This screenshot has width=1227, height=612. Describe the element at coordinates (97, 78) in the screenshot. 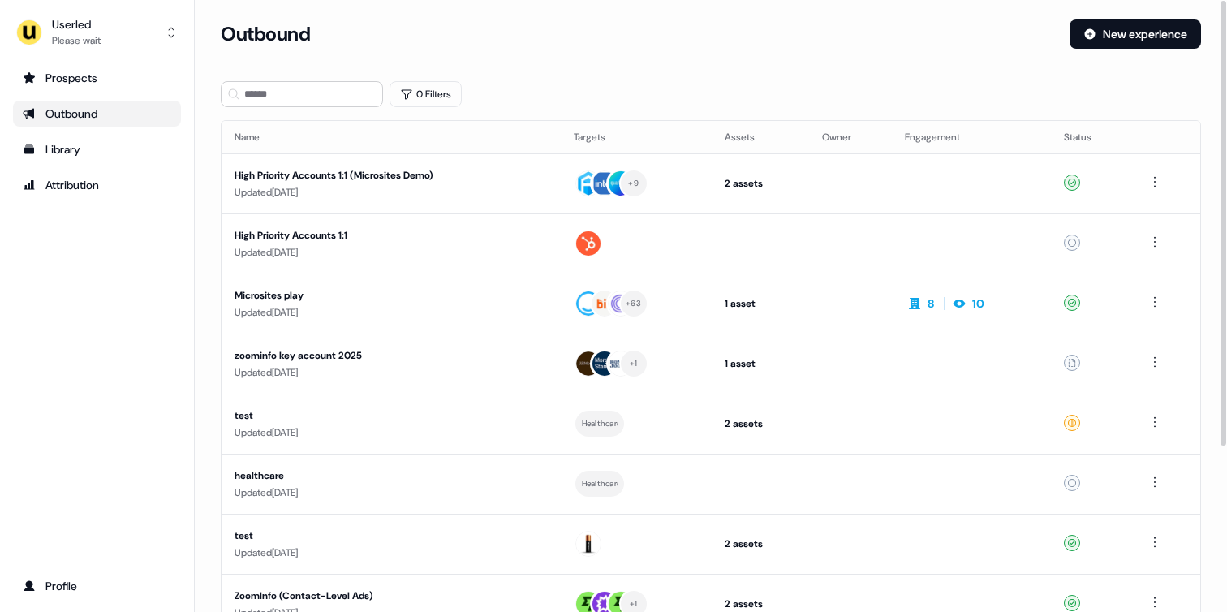

I see `a: Go to prospects` at that location.